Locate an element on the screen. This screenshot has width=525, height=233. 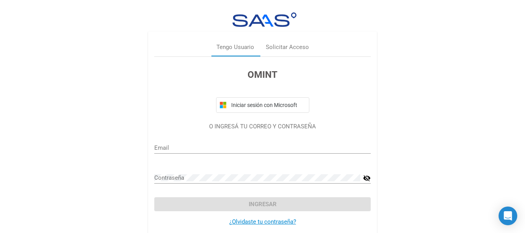
p: O INGRESÁ TU CORREO Y CONTRASEÑA is located at coordinates (262, 126).